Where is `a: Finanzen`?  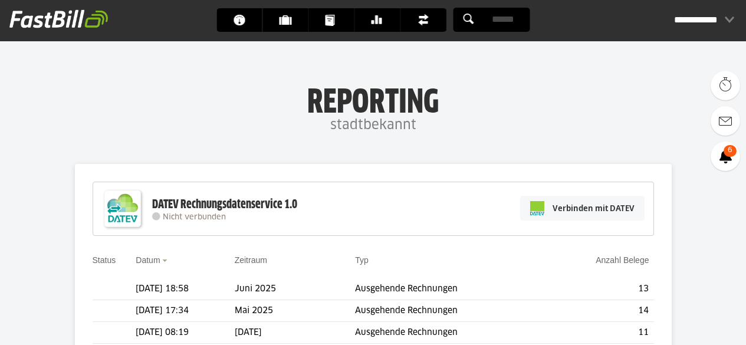
a: Finanzen is located at coordinates (423, 20).